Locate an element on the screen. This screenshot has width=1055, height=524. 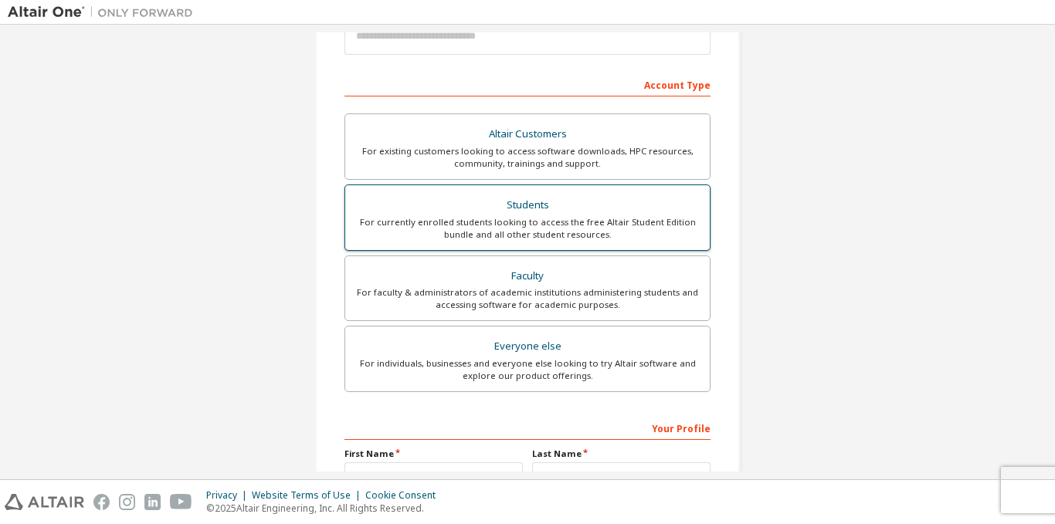
div: Altair Customers is located at coordinates (527, 134).